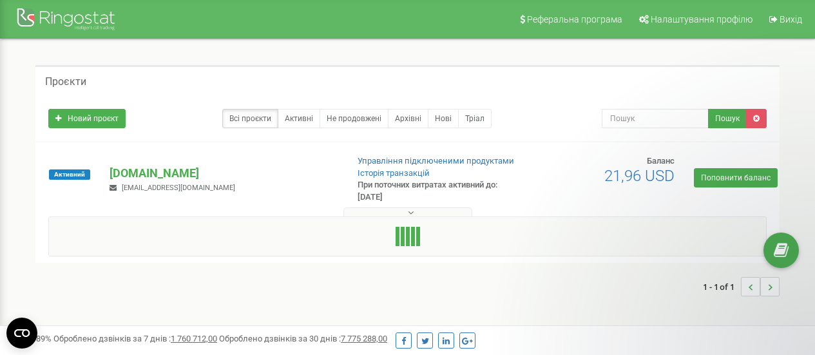 The width and height of the screenshot is (815, 355). Describe the element at coordinates (303, 338) in the screenshot. I see `span: Оброблено дзвінків за 30 днів :` at that location.